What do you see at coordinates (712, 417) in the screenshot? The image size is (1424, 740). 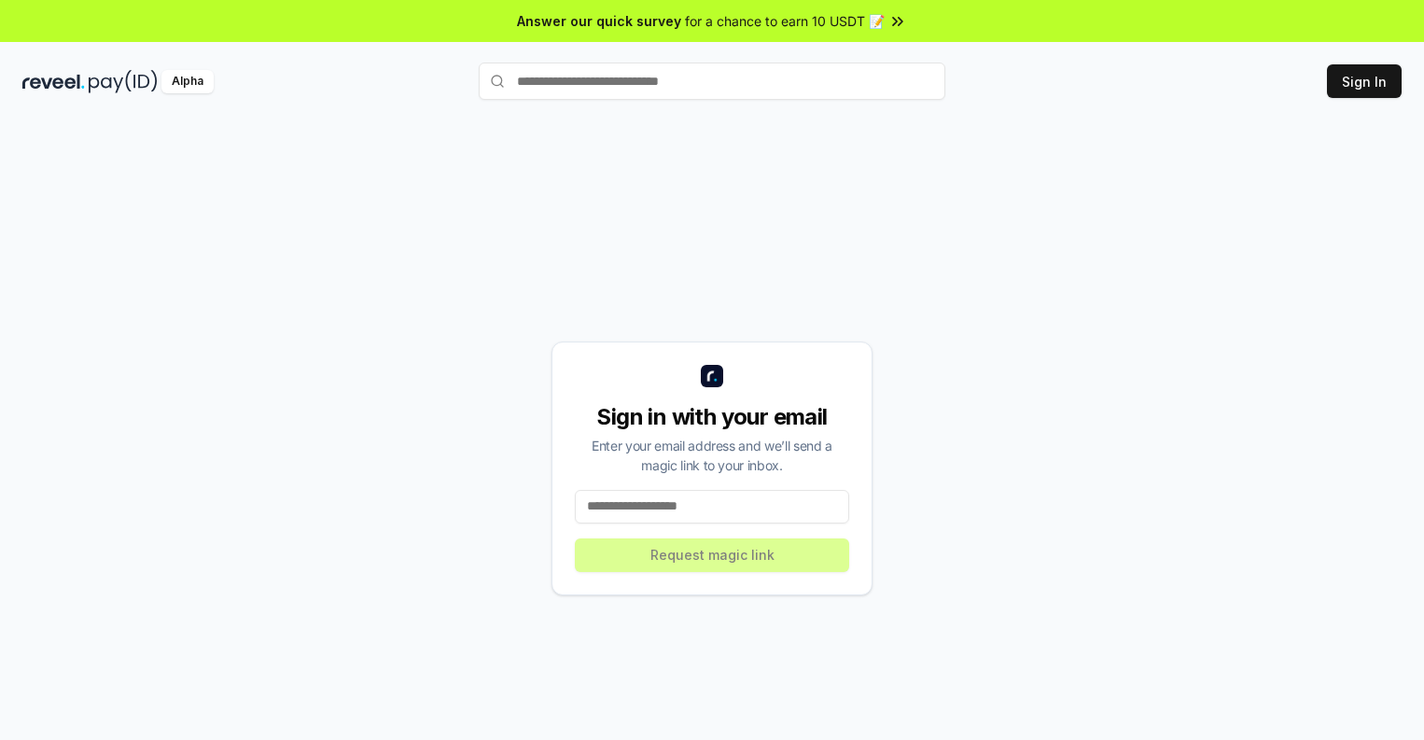 I see `div: Sign in with your email` at bounding box center [712, 417].